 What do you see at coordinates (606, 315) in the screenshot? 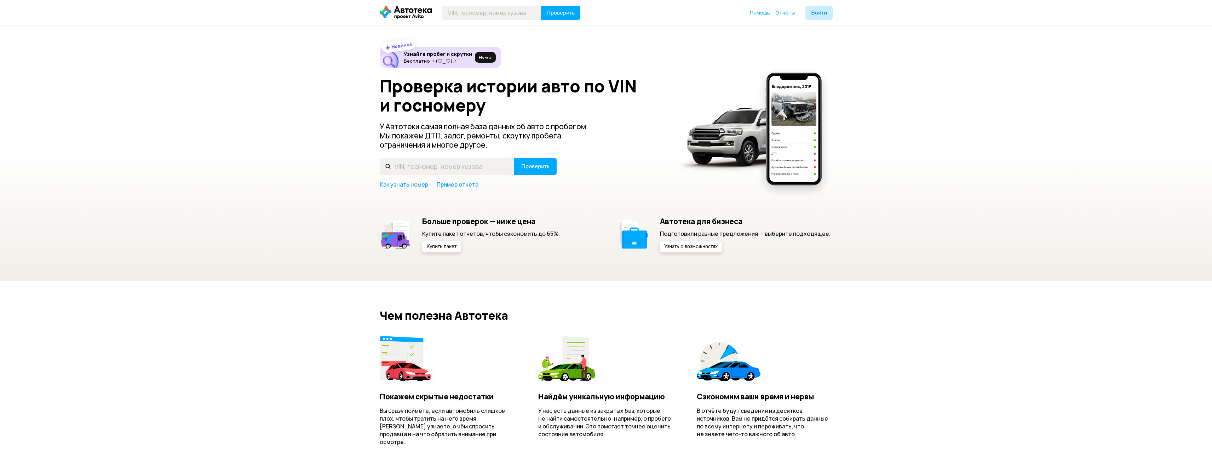
I see `h2: Чем полезна Автотека` at bounding box center [606, 315].